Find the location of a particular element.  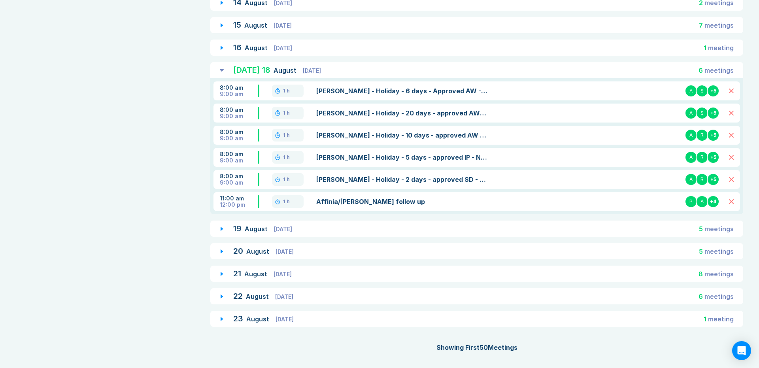

span: 21 is located at coordinates (237, 274).